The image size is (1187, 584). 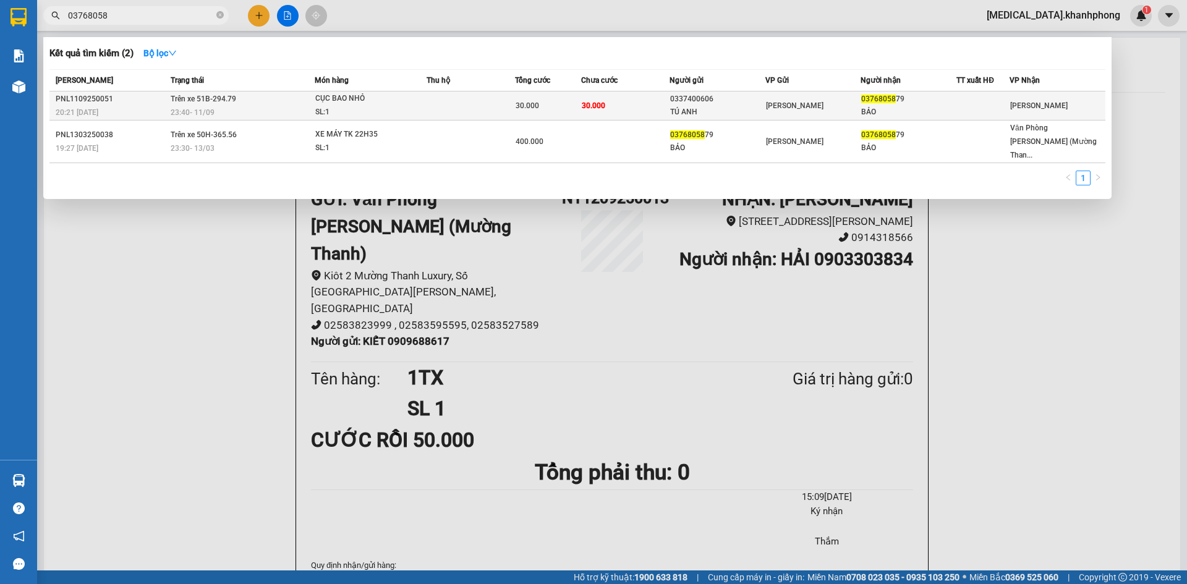 I want to click on div: PNL1303250038, so click(x=111, y=135).